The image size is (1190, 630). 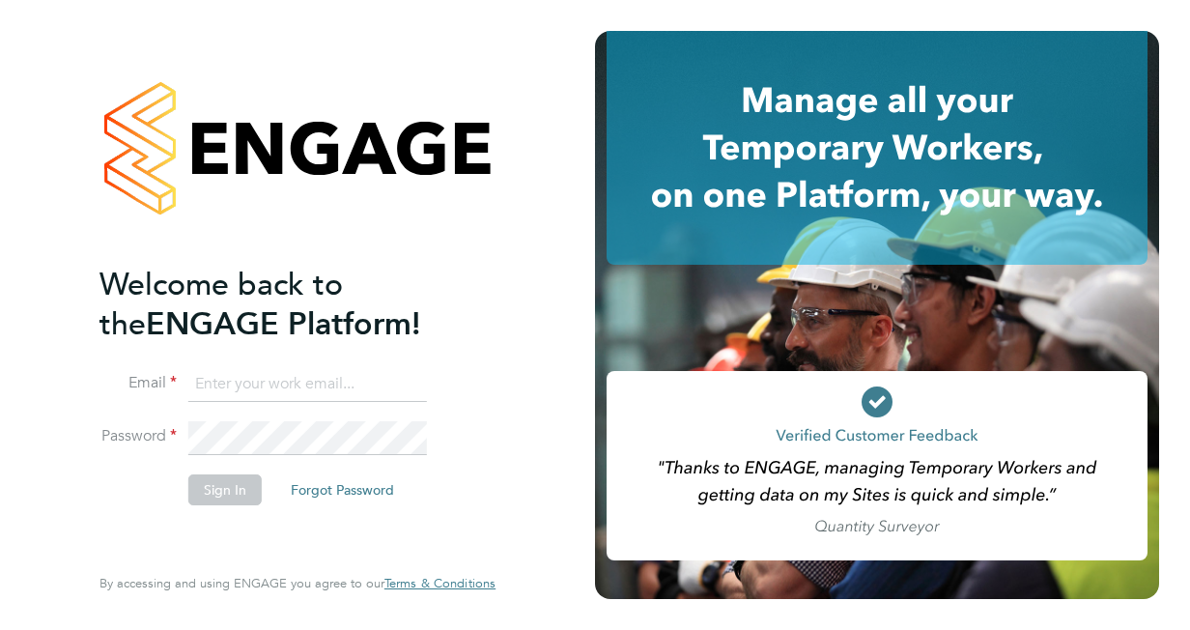 What do you see at coordinates (342, 490) in the screenshot?
I see `button: Forgot Password` at bounding box center [342, 490].